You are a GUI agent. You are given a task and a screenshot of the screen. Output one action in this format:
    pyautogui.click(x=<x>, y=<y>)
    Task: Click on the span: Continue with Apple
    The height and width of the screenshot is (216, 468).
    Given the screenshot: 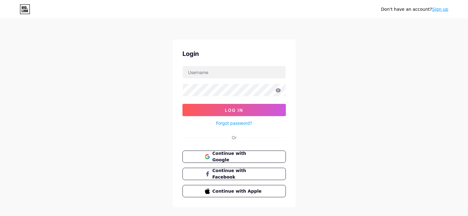 What is the action you would take?
    pyautogui.click(x=237, y=191)
    